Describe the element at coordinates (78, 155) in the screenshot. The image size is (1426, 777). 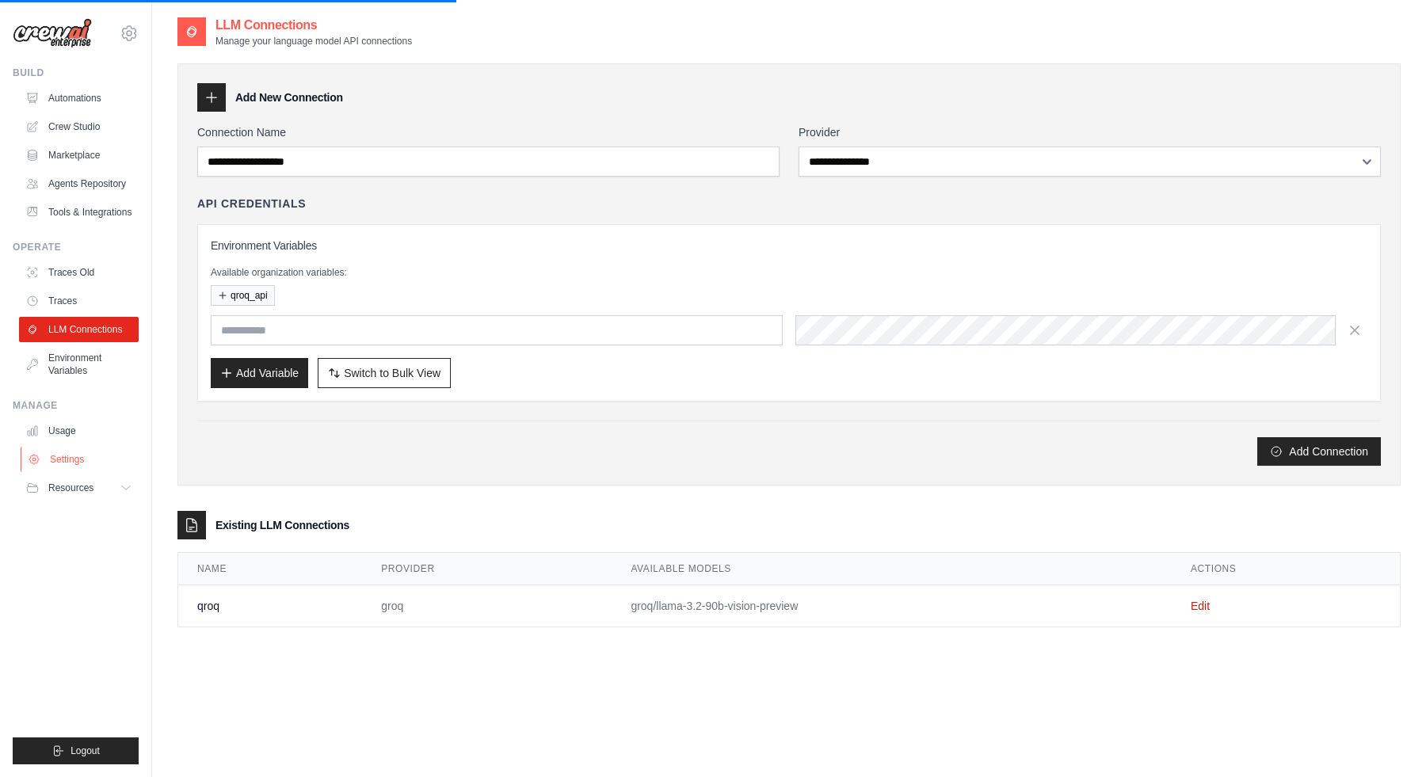
I see `a: Marketplace` at that location.